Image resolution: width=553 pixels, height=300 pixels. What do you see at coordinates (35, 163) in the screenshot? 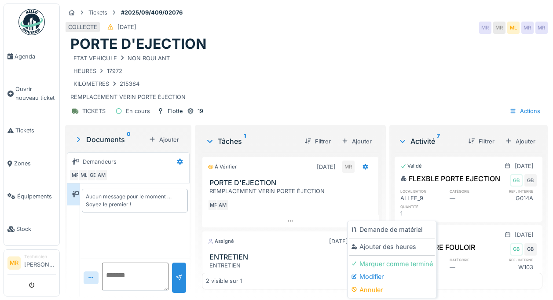
I see `span: Zones` at bounding box center [35, 163].